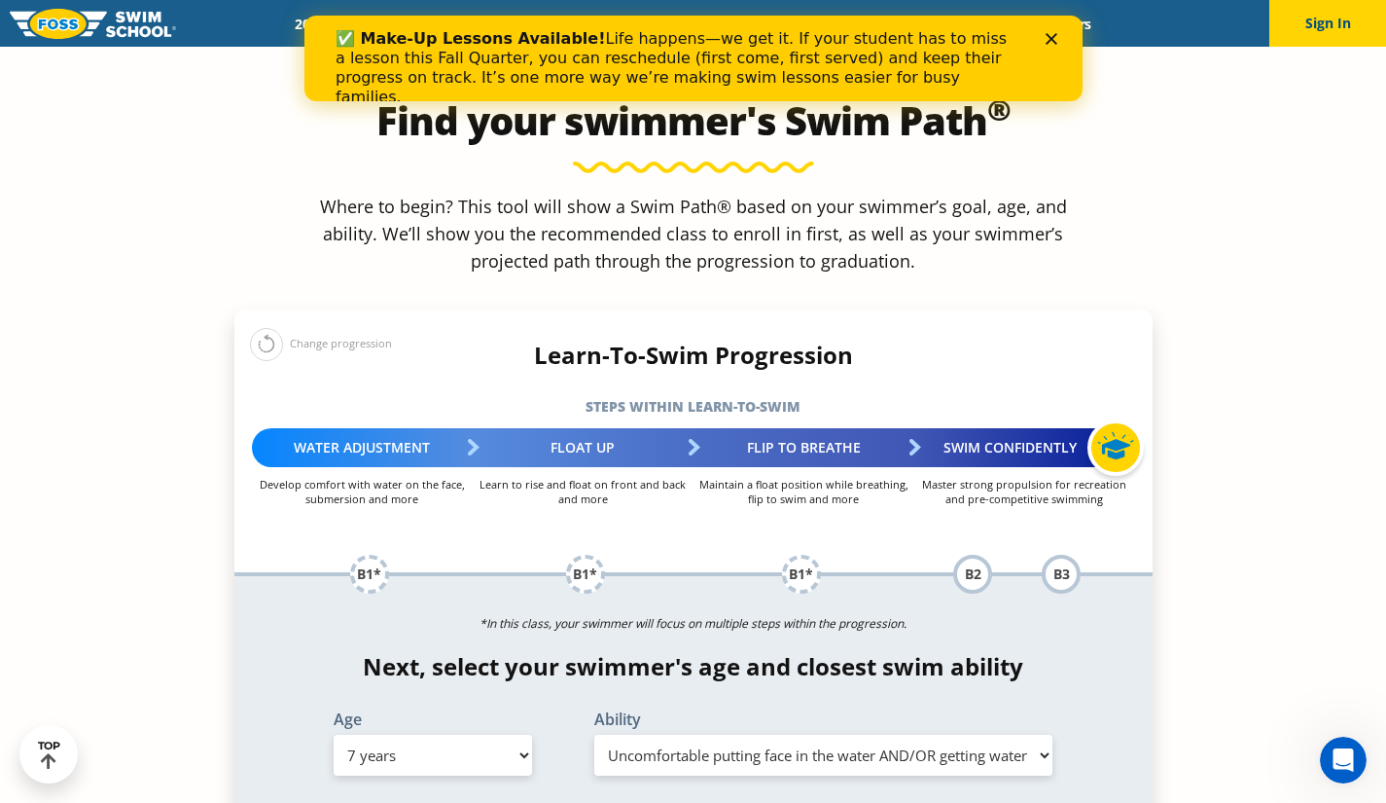 This screenshot has width=1386, height=803. I want to click on a: Careers, so click(1067, 23).